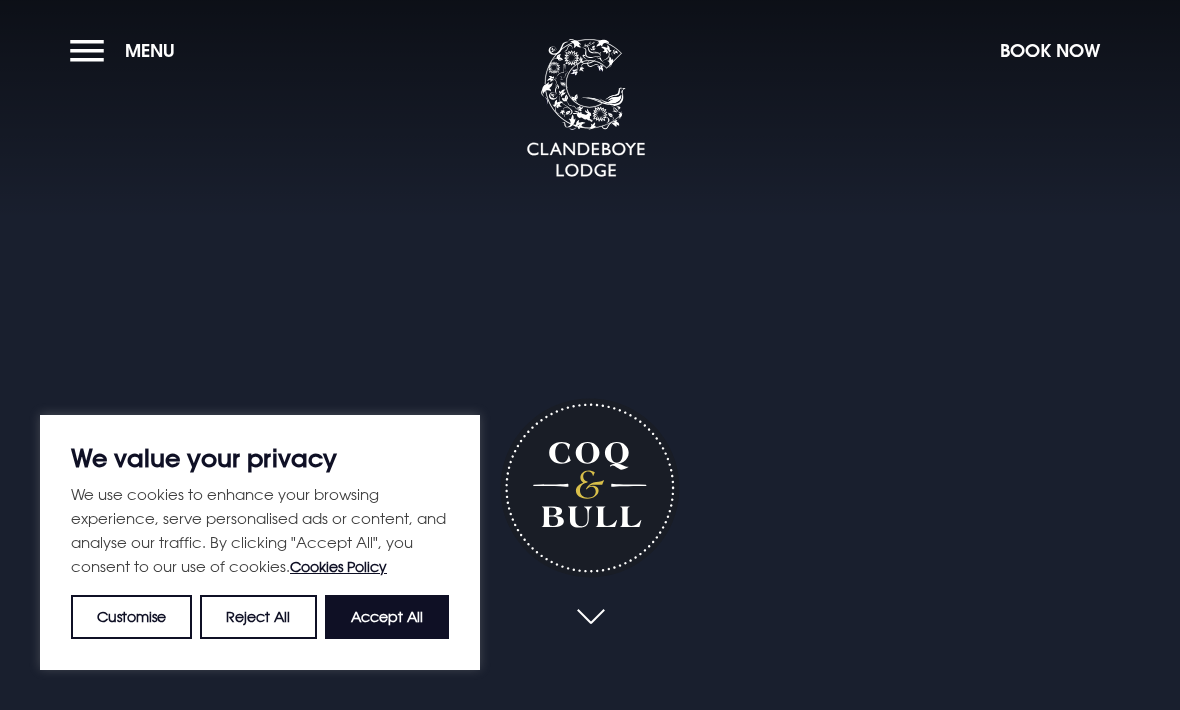  I want to click on button: Customise, so click(131, 617).